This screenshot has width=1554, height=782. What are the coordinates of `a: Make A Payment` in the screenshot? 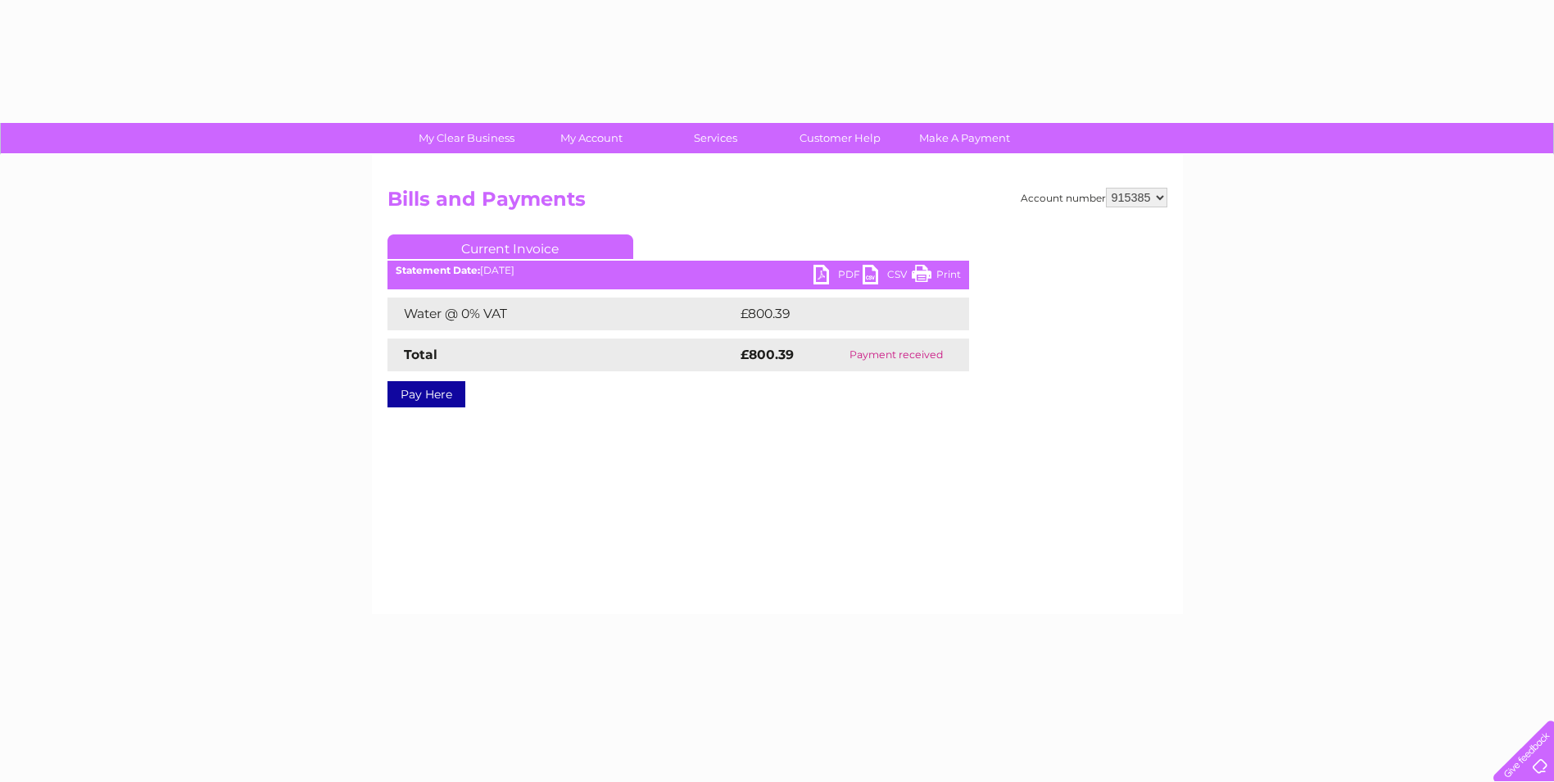 It's located at (964, 138).